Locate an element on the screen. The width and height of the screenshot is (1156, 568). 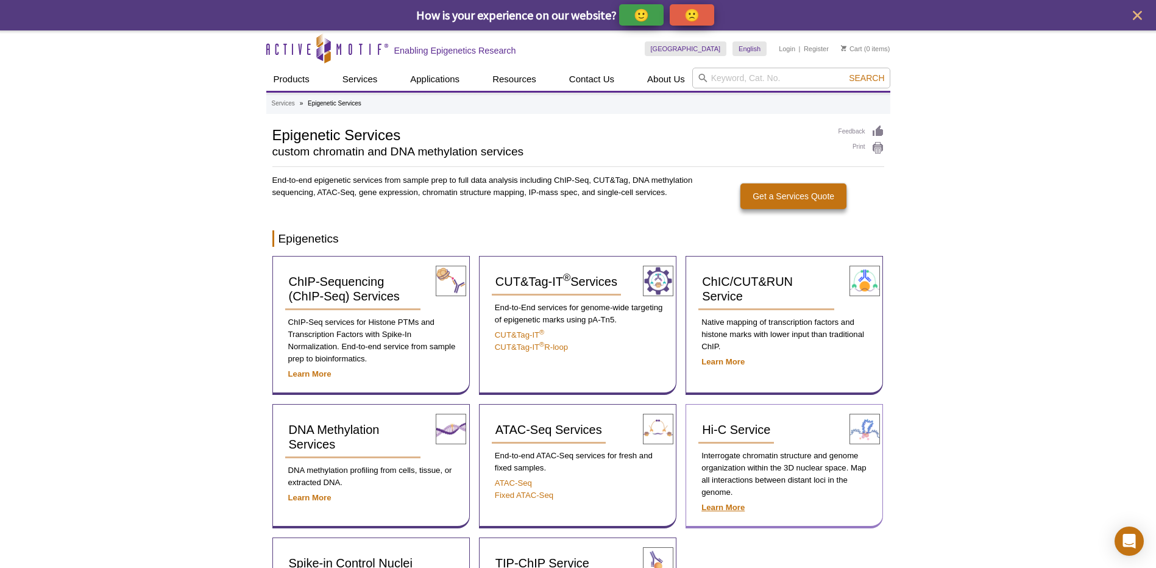
img: Your Cart is located at coordinates (844, 48).